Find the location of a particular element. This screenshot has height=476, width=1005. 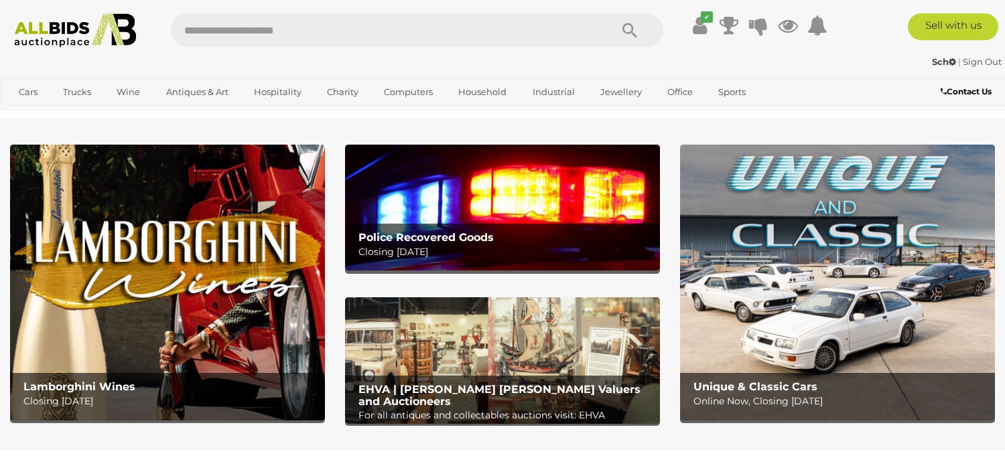

a: Cars is located at coordinates (28, 92).